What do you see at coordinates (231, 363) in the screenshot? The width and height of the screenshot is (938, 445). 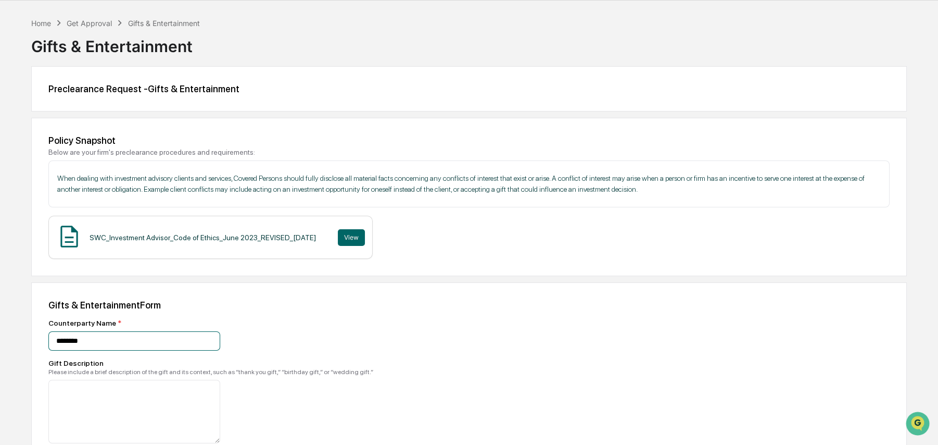 I see `div: Gift Description` at bounding box center [231, 363].